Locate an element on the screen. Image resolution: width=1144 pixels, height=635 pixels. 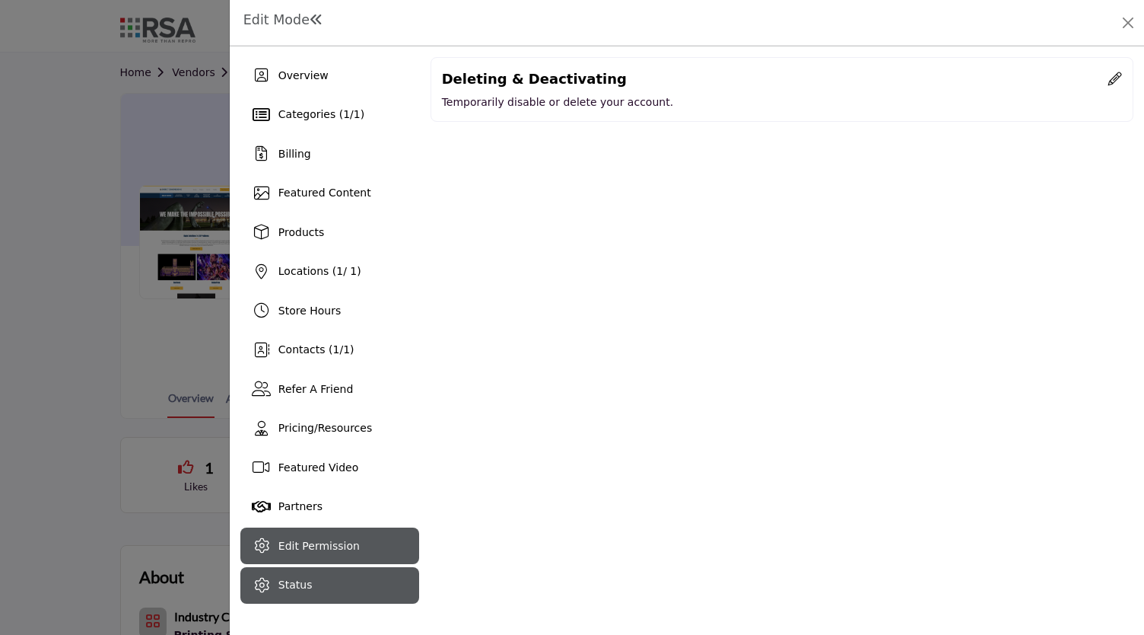
button: Close is located at coordinates (1128, 23).